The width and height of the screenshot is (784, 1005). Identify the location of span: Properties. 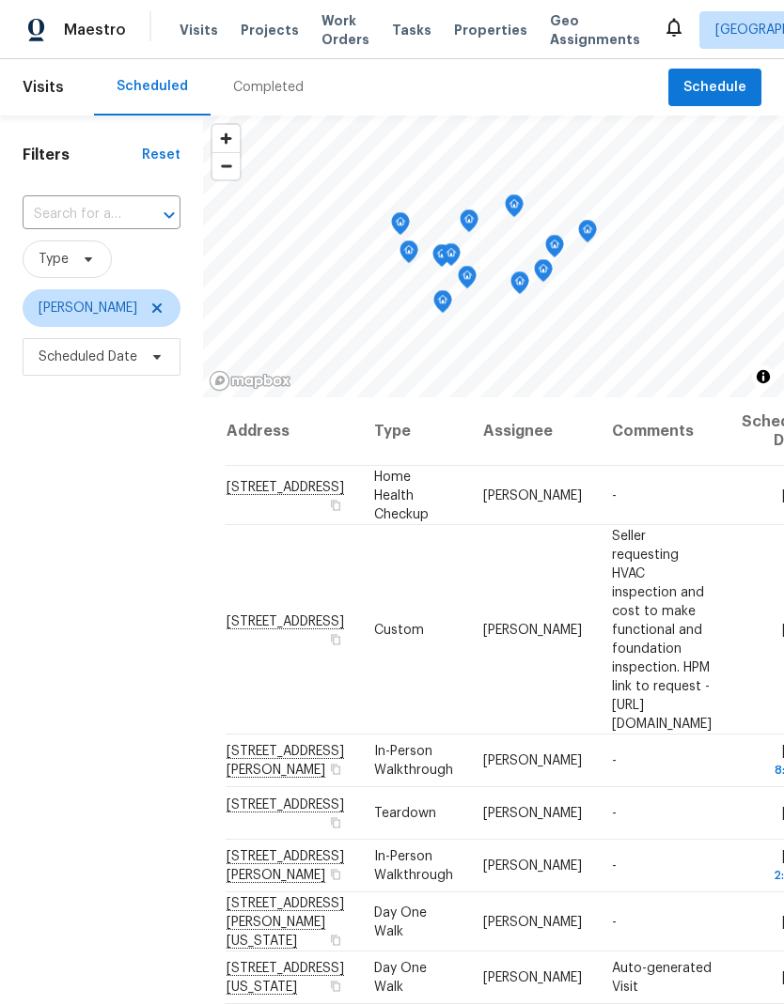
(491, 30).